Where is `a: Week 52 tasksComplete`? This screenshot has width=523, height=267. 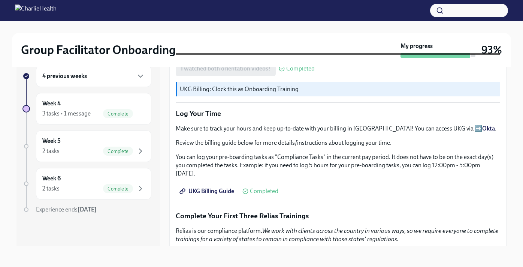
a: Week 52 tasksComplete is located at coordinates (87, 146).